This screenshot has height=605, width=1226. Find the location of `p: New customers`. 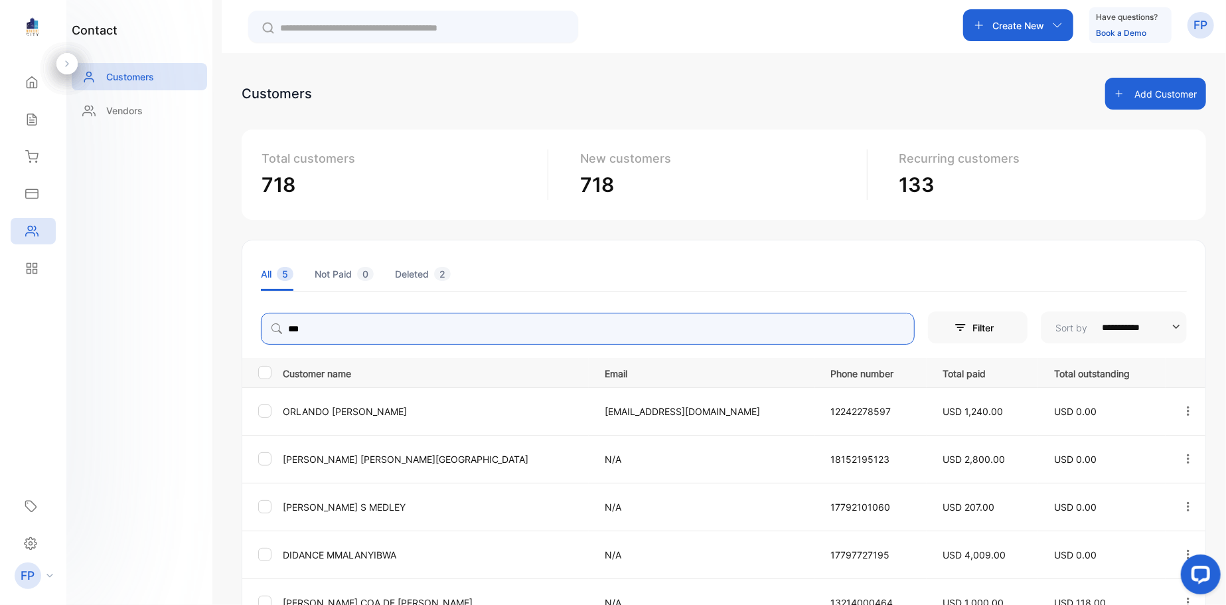

p: New customers is located at coordinates (717, 158).